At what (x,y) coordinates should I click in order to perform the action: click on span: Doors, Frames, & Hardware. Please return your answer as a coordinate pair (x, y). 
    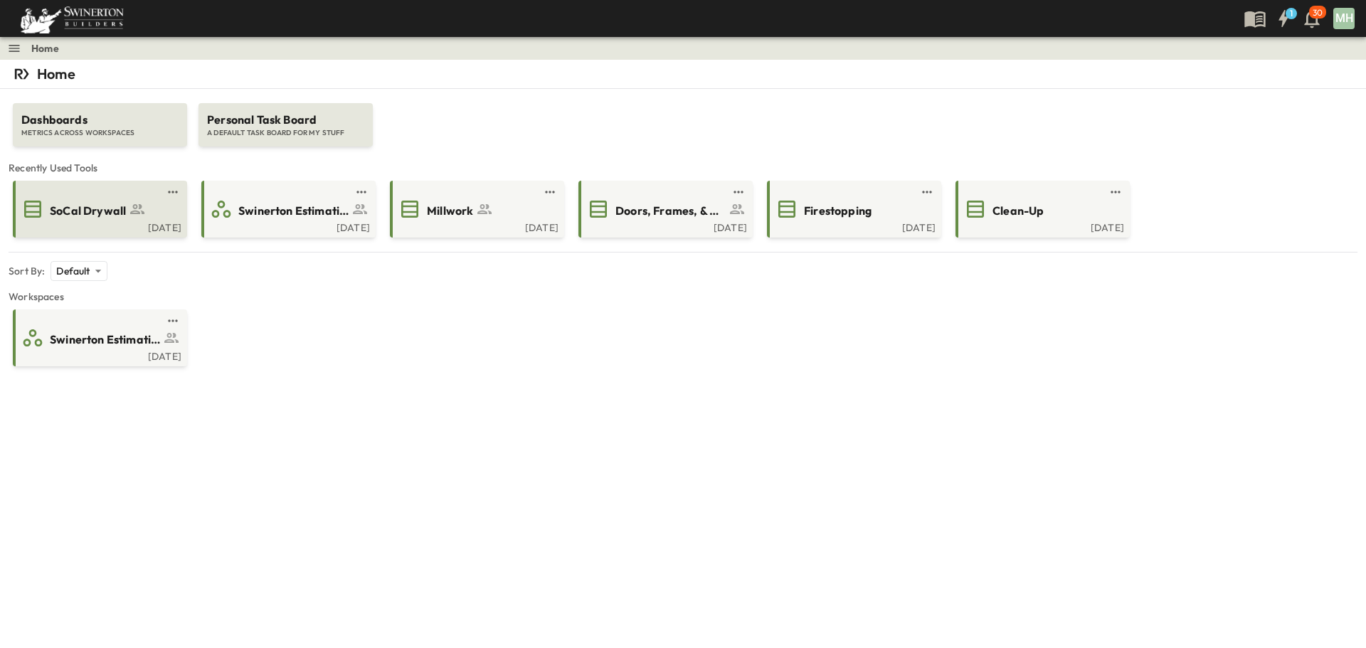
    Looking at the image, I should click on (670, 211).